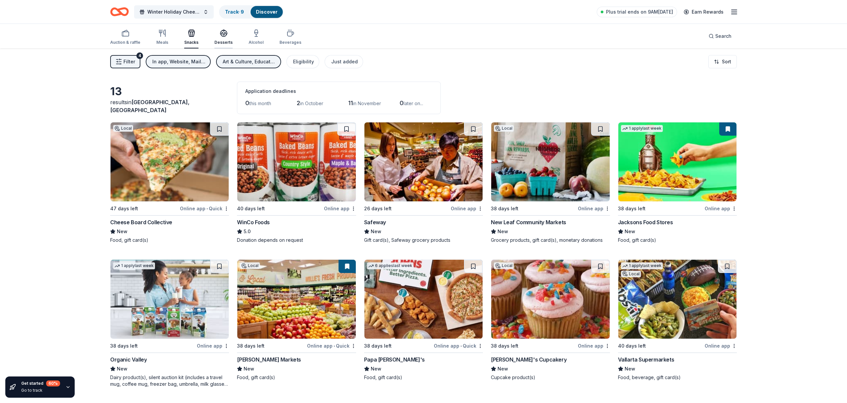  Describe the element at coordinates (304, 62) in the screenshot. I see `div: Eligibility` at that location.